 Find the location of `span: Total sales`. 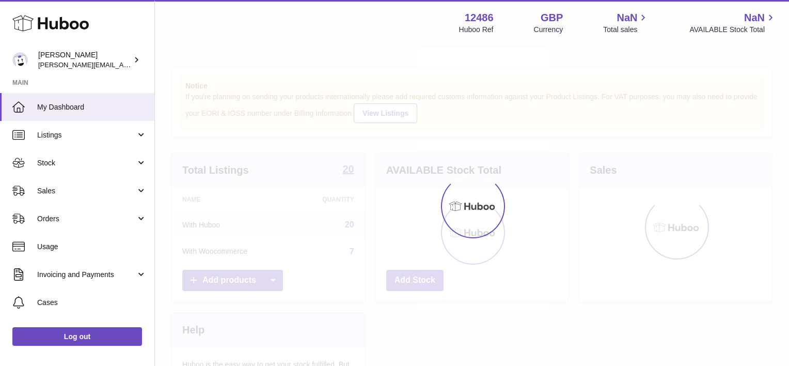

span: Total sales is located at coordinates (626, 29).